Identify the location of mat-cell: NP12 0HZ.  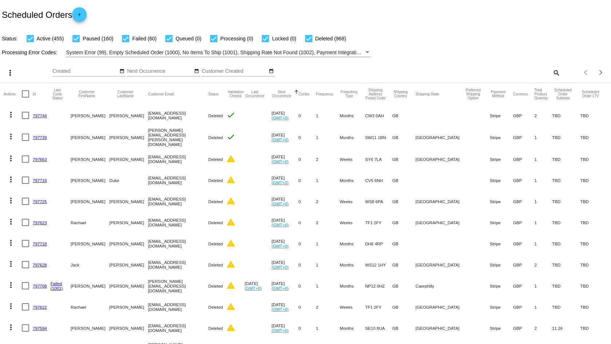
(379, 286).